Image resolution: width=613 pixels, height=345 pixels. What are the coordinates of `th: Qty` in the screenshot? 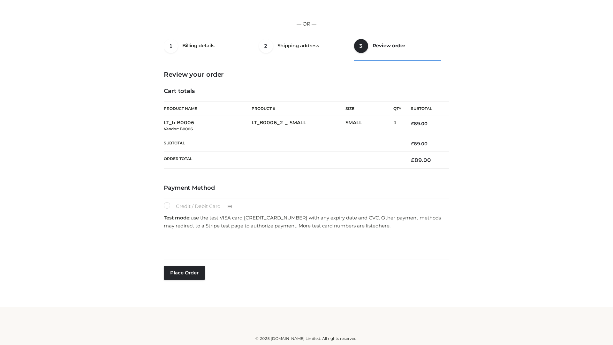 It's located at (397, 108).